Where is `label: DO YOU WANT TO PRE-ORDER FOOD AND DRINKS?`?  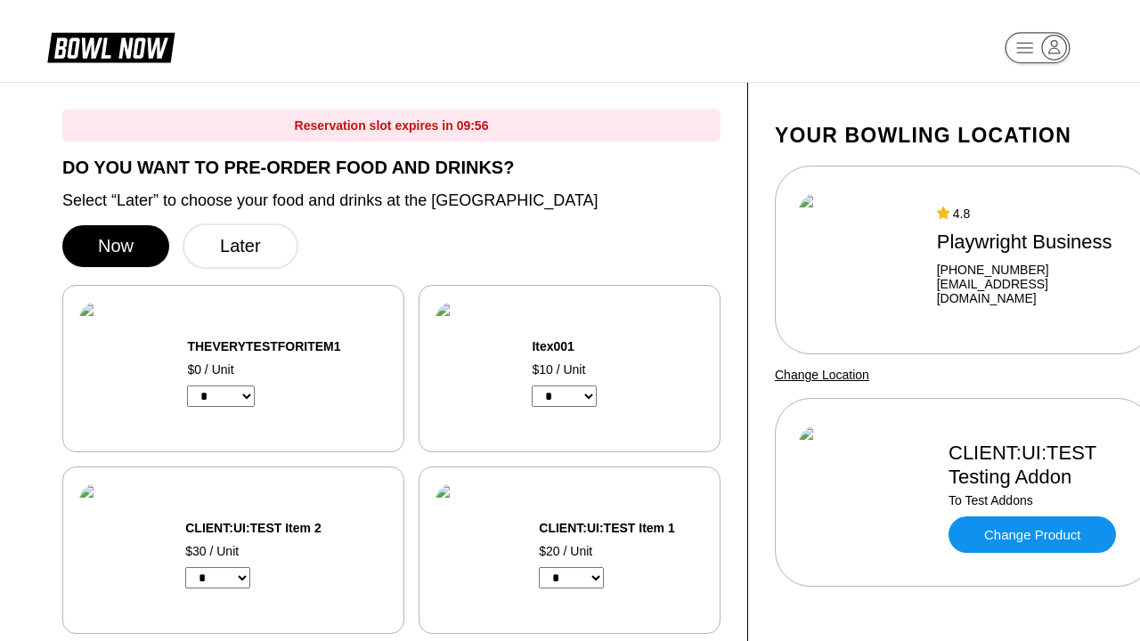 label: DO YOU WANT TO PRE-ORDER FOOD AND DRINKS? is located at coordinates (391, 167).